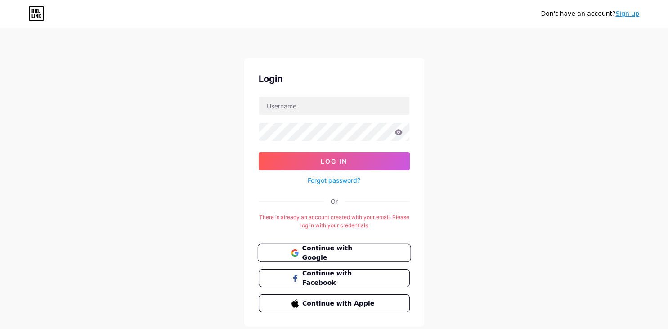 The width and height of the screenshot is (668, 329). What do you see at coordinates (334, 278) in the screenshot?
I see `a: Continue with Facebook` at bounding box center [334, 278].